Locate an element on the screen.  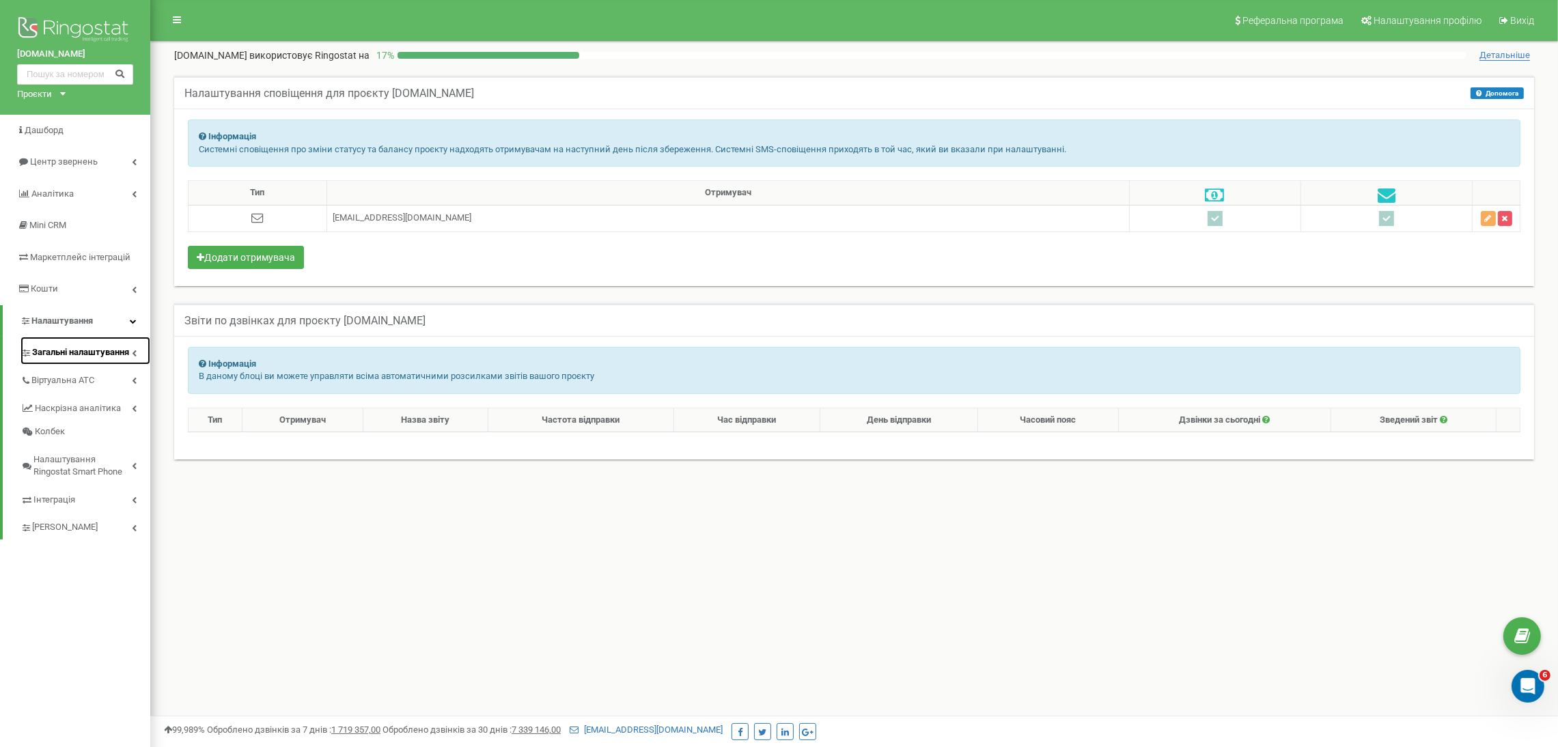
span: Детальніше is located at coordinates (1504, 55).